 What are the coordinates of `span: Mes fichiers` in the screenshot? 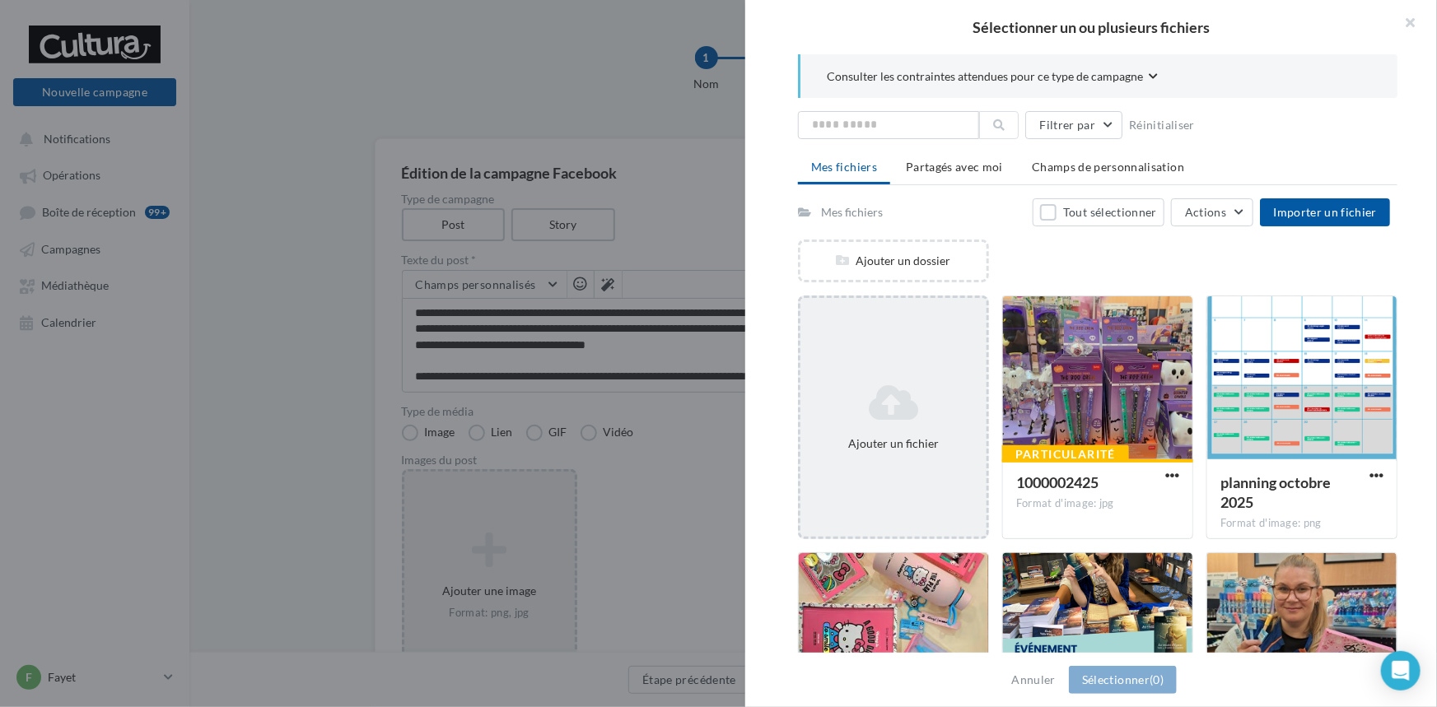 It's located at (844, 166).